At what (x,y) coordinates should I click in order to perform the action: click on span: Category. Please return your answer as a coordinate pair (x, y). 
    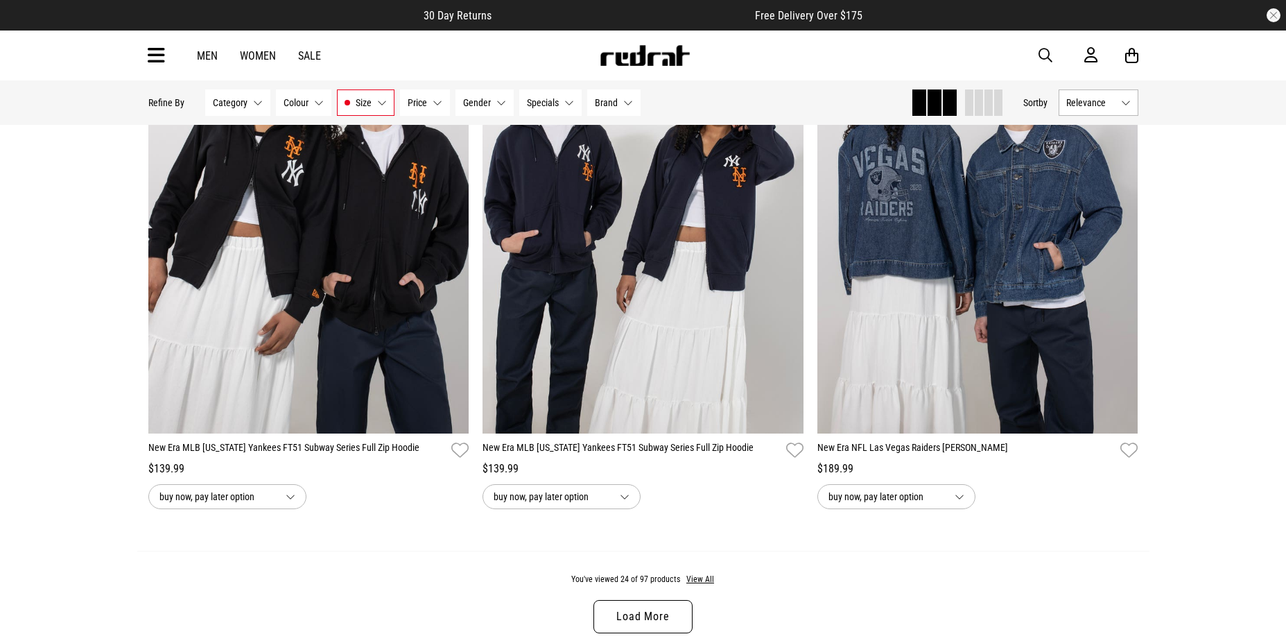
    Looking at the image, I should click on (230, 103).